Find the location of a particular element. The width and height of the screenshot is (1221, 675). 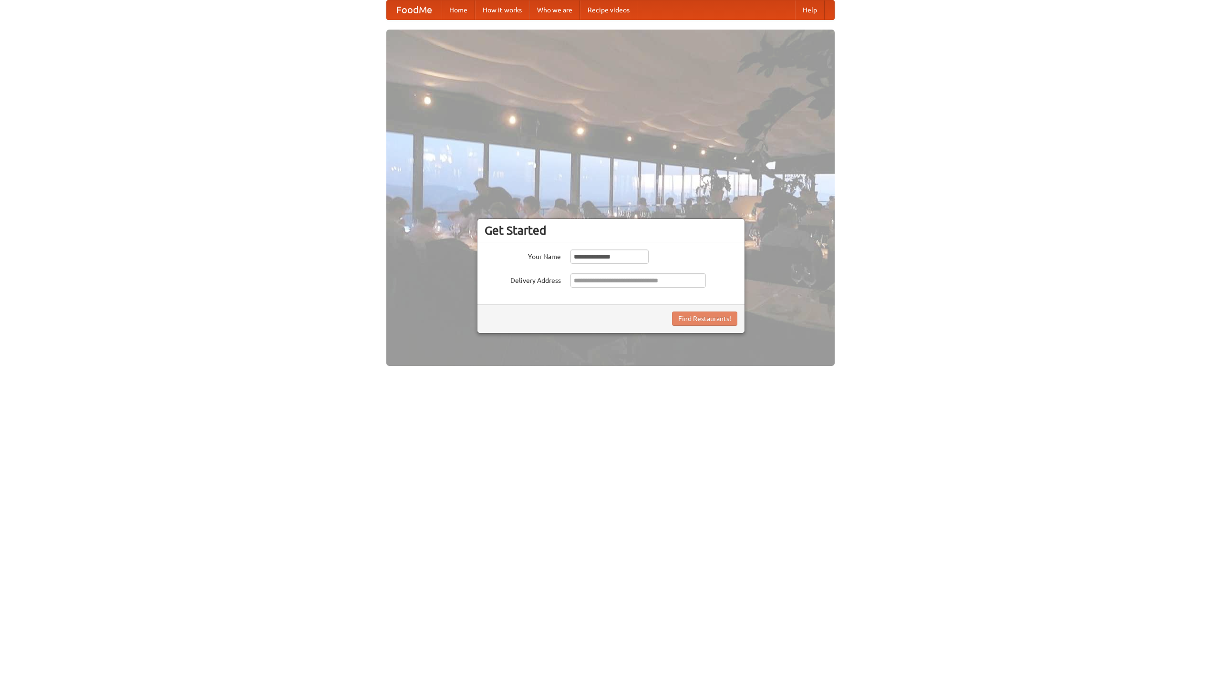

a: Help is located at coordinates (810, 10).